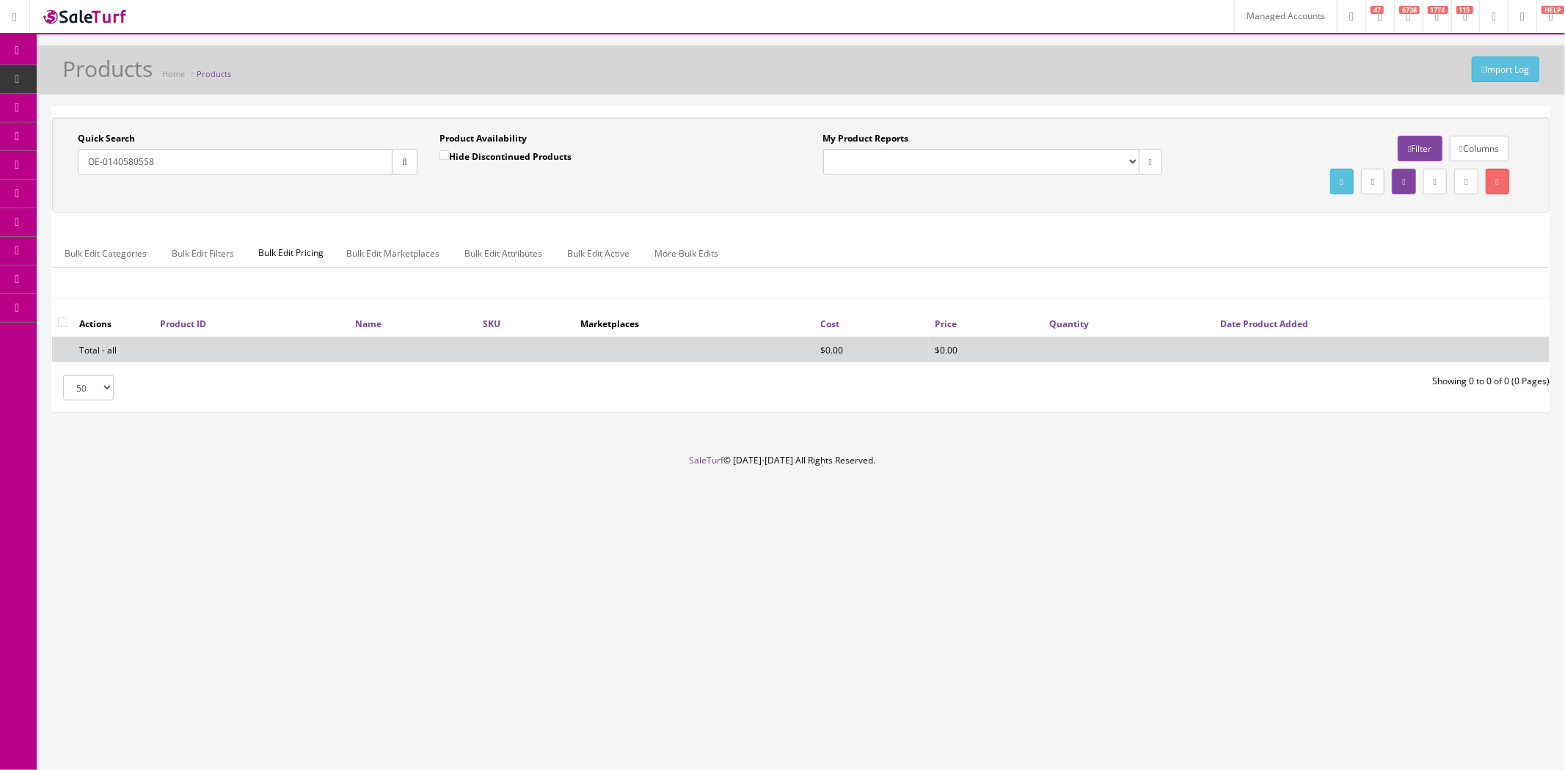 The width and height of the screenshot is (1565, 770). Describe the element at coordinates (173, 73) in the screenshot. I see `a: Home` at that location.